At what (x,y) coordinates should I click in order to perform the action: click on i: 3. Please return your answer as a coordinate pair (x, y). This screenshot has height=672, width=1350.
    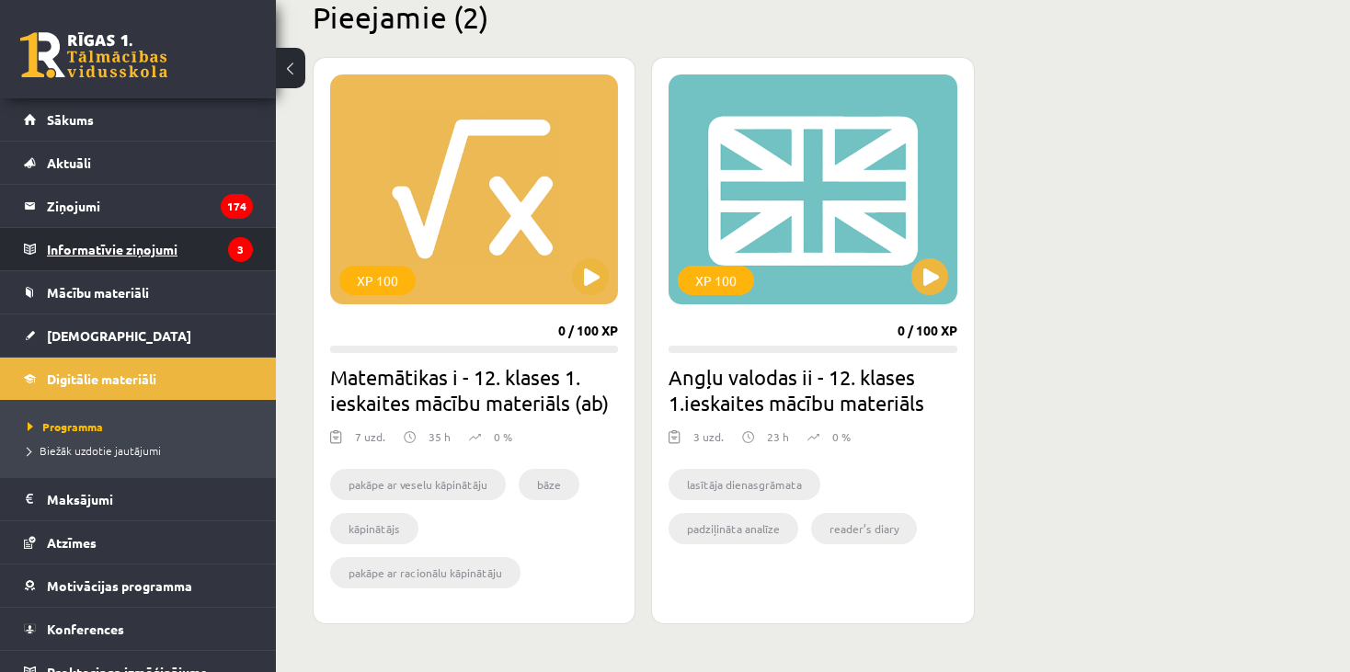
    Looking at the image, I should click on (240, 249).